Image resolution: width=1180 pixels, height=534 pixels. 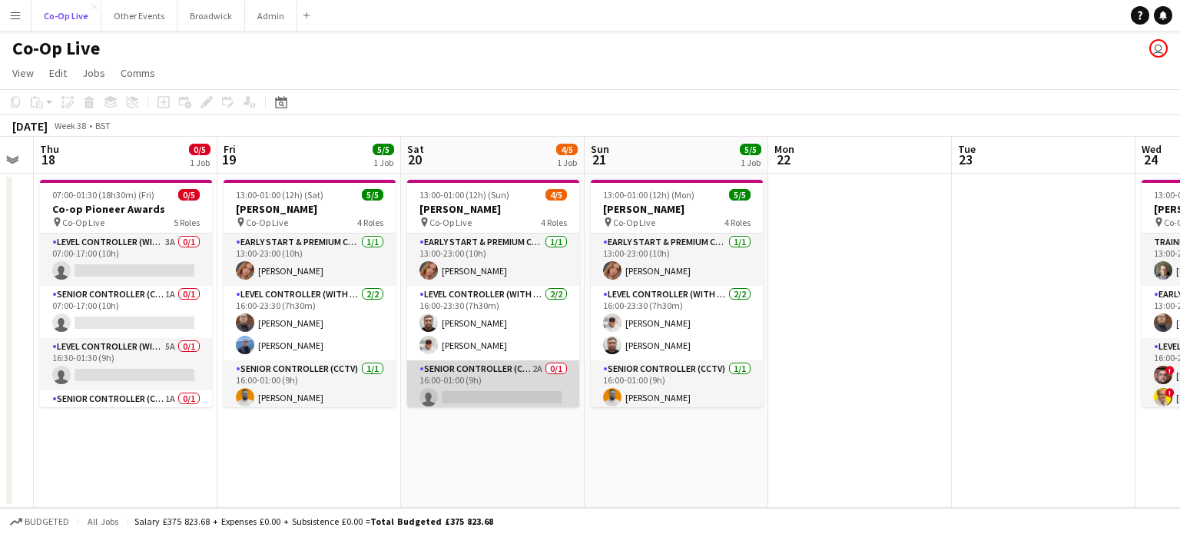 What do you see at coordinates (600, 149) in the screenshot?
I see `span: Sun` at bounding box center [600, 149].